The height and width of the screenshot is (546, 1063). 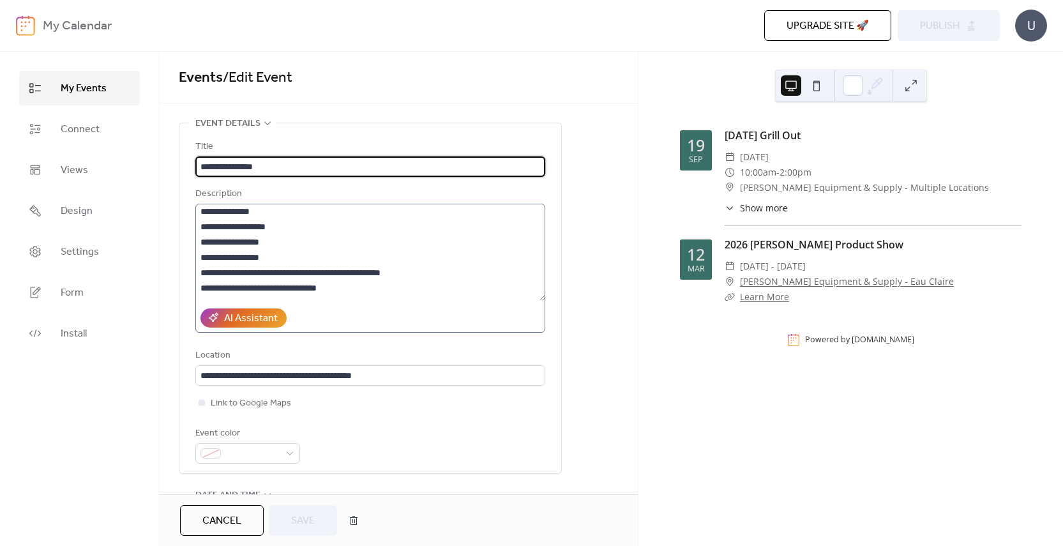 What do you see at coordinates (73, 334) in the screenshot?
I see `span: Install` at bounding box center [73, 334].